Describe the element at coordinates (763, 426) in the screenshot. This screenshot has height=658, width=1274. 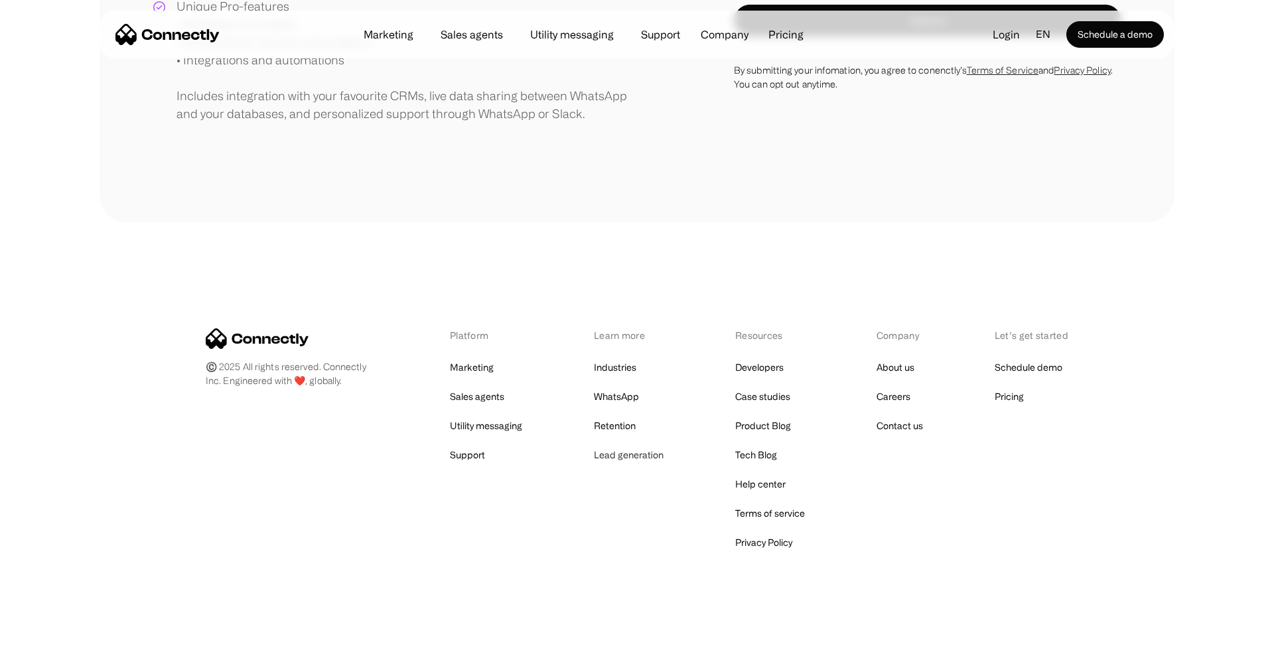
I see `a: Product Blog` at that location.